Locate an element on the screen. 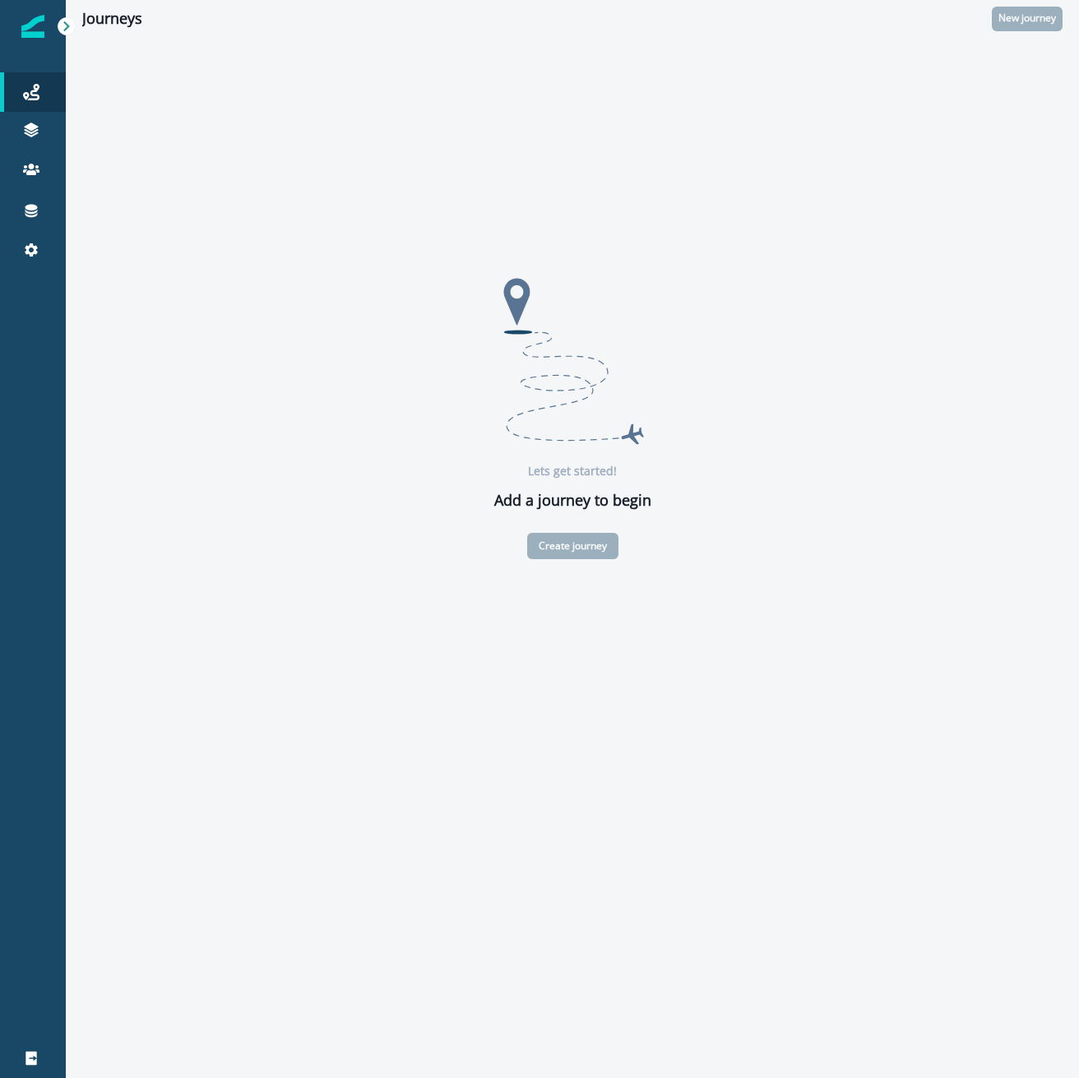  p: Create journey is located at coordinates (572, 546).